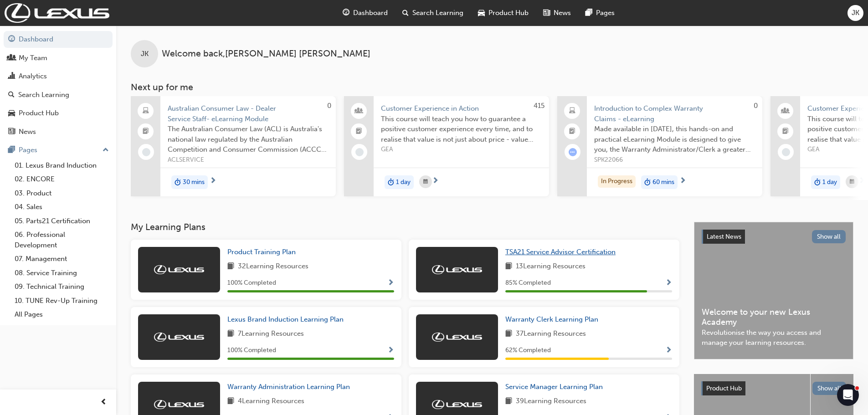 The image size is (868, 415). I want to click on div: News, so click(27, 132).